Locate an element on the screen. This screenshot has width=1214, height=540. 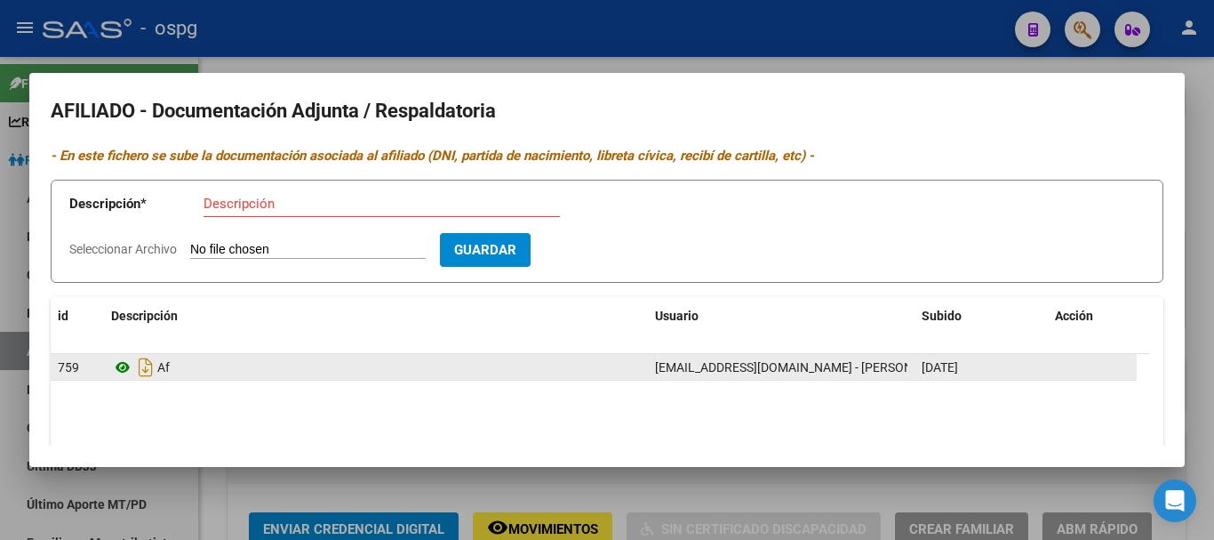
span: Subido is located at coordinates (941, 316).